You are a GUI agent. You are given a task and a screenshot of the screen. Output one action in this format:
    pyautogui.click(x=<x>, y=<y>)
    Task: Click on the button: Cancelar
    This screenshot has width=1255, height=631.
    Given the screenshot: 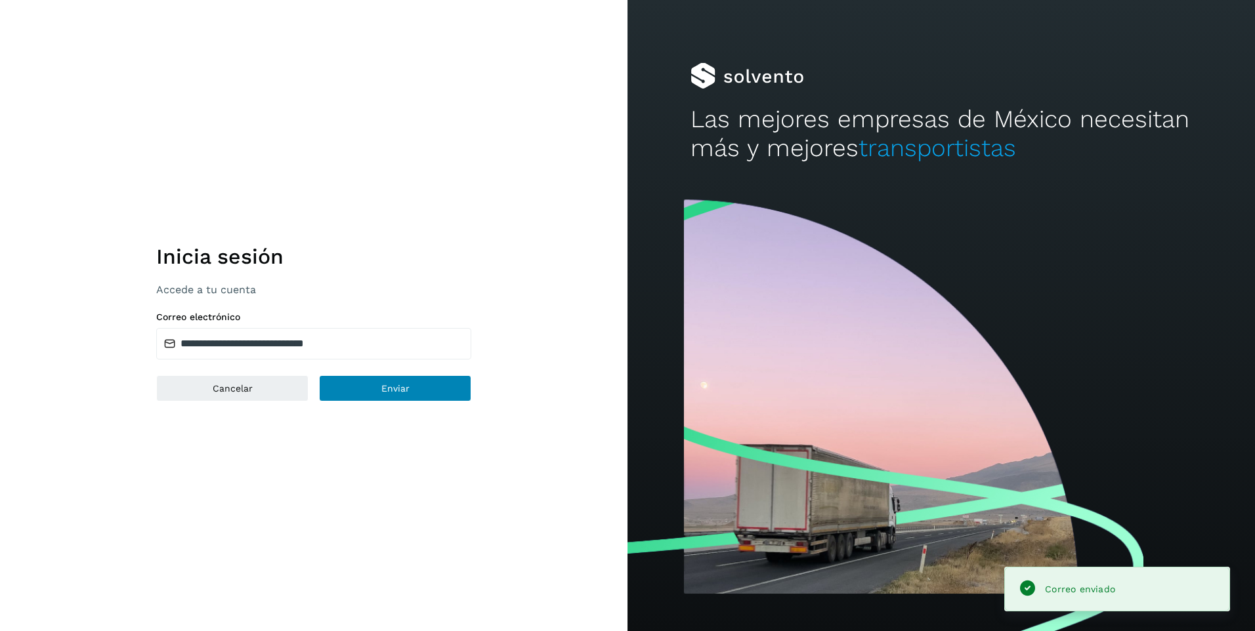 What is the action you would take?
    pyautogui.click(x=232, y=389)
    